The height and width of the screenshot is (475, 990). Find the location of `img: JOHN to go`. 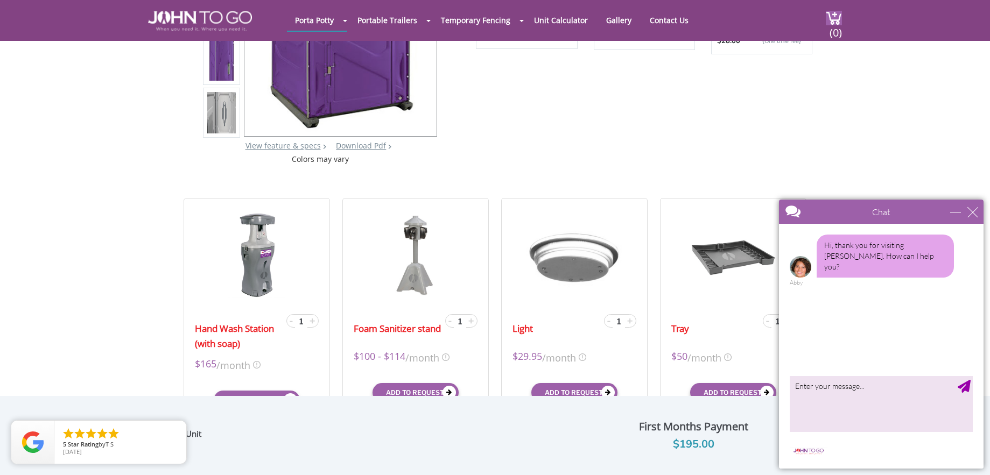

img: JOHN to go is located at coordinates (200, 21).